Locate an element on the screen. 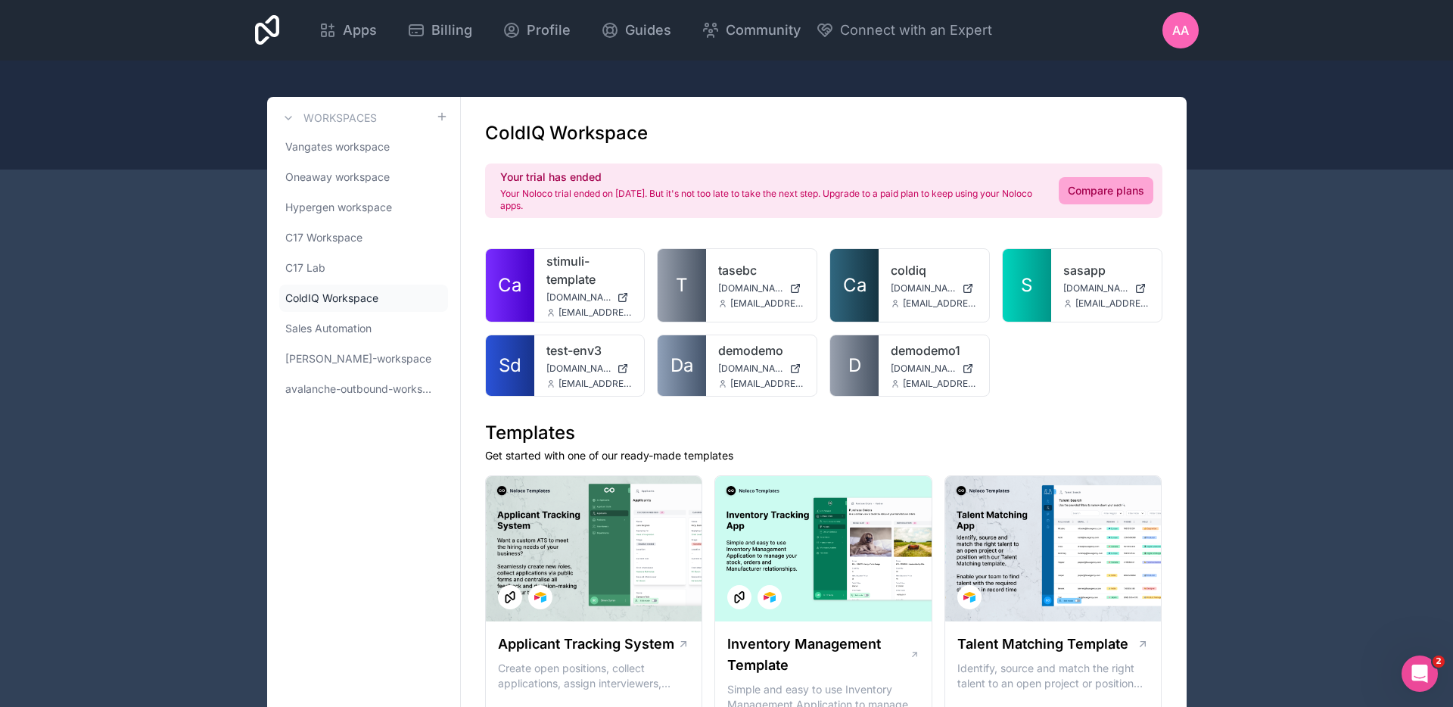  a: Sd is located at coordinates (510, 365).